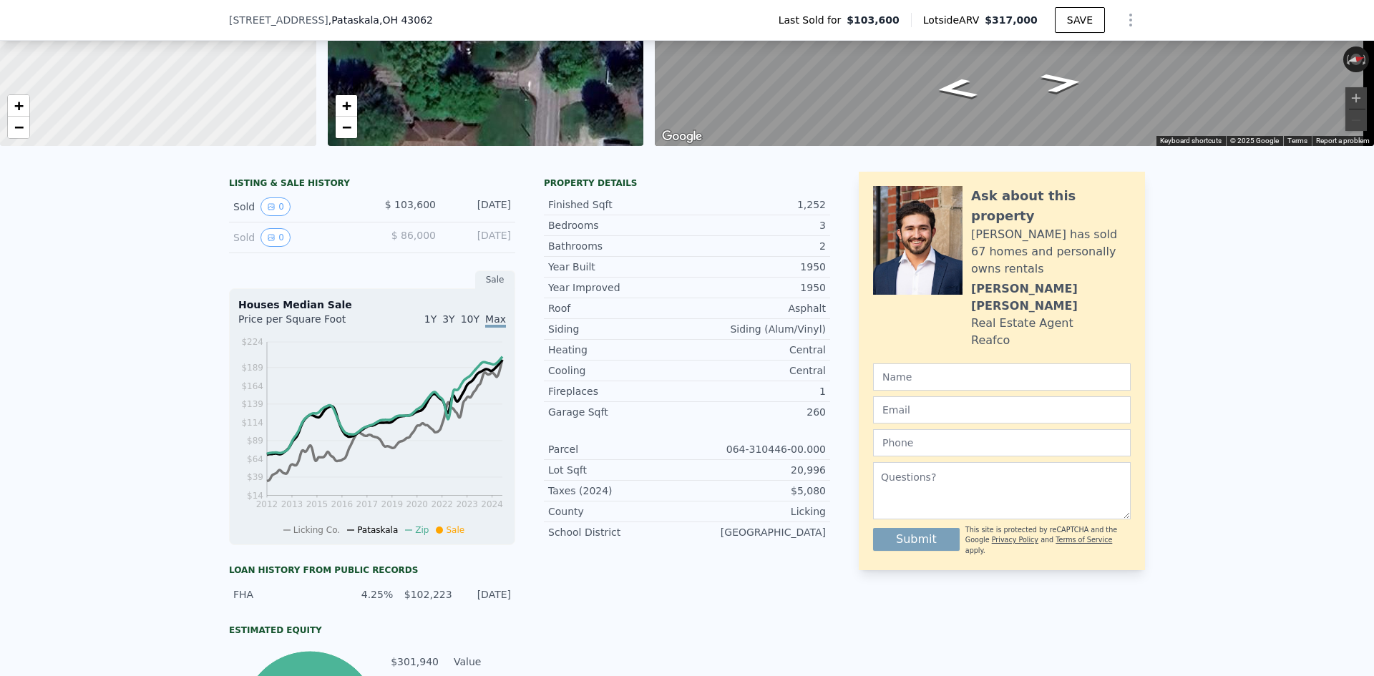  I want to click on tspan: $189, so click(252, 368).